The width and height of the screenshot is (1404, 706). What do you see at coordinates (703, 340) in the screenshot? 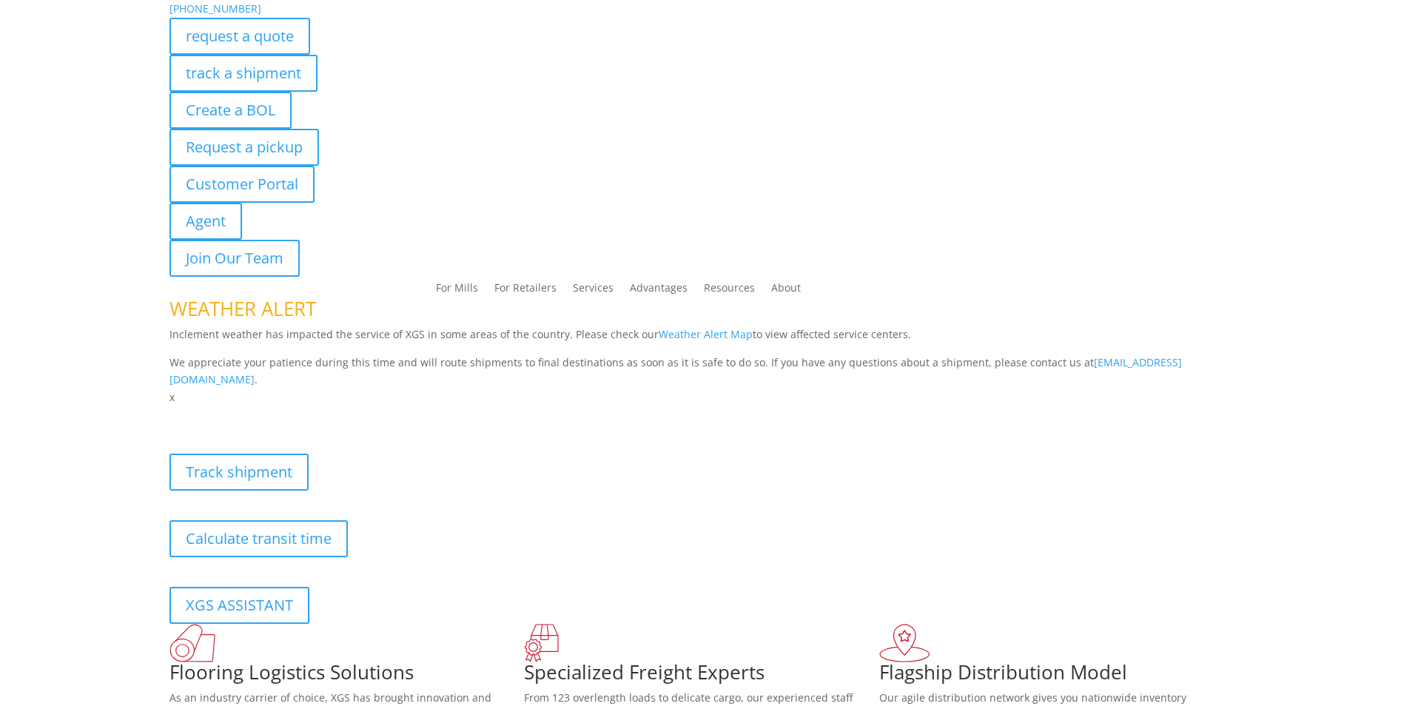
I see `p: Inclement weather has impacted the service of XGS in some areas of the country. Please check our ...` at bounding box center [703, 340].